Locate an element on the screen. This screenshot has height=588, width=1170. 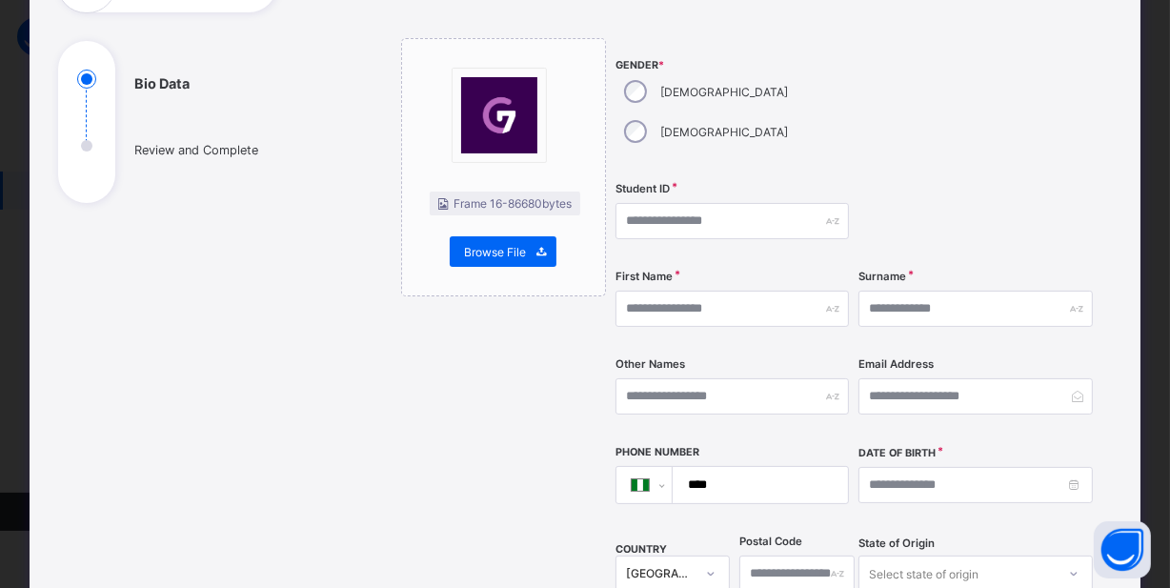
img: bannerImage is located at coordinates (499, 115).